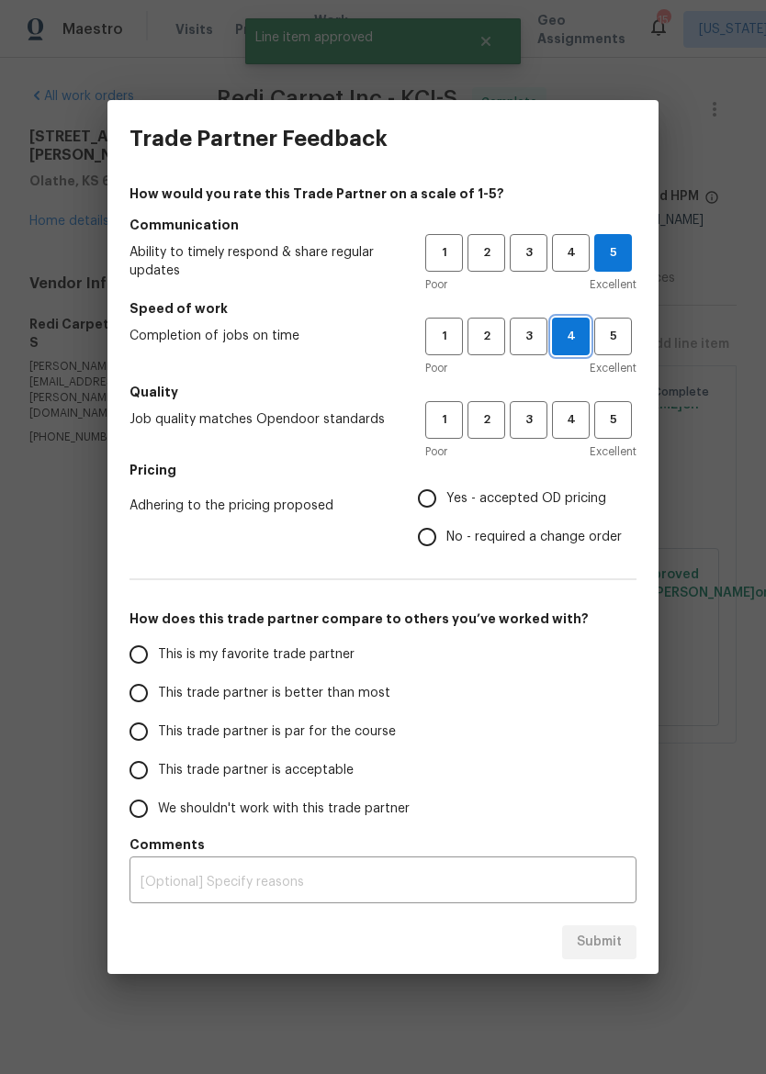 The height and width of the screenshot is (1074, 766). I want to click on span: This is my favorite trade partner, so click(256, 654).